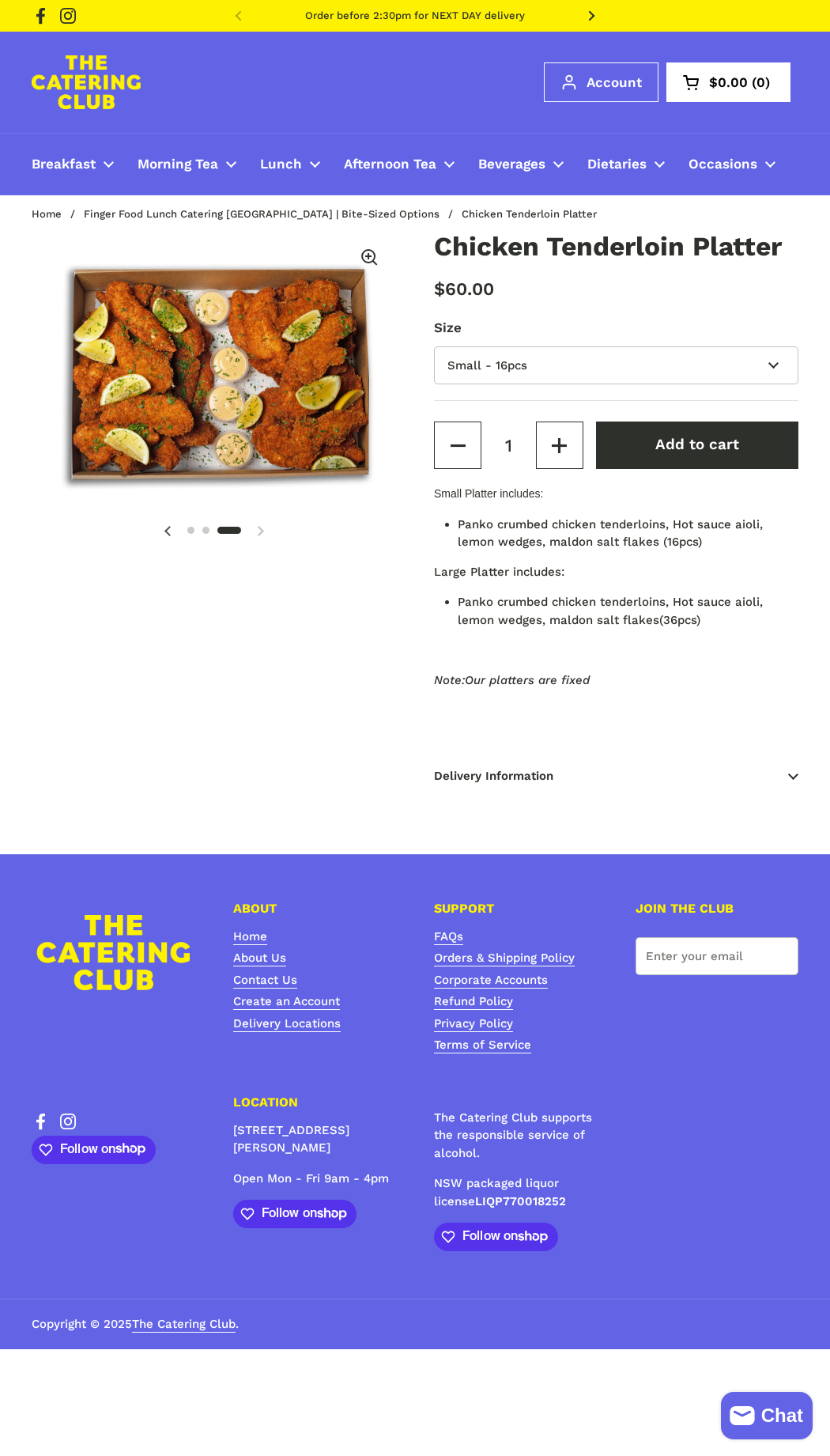 This screenshot has height=1456, width=830. Describe the element at coordinates (697, 444) in the screenshot. I see `span: Add to cart` at that location.